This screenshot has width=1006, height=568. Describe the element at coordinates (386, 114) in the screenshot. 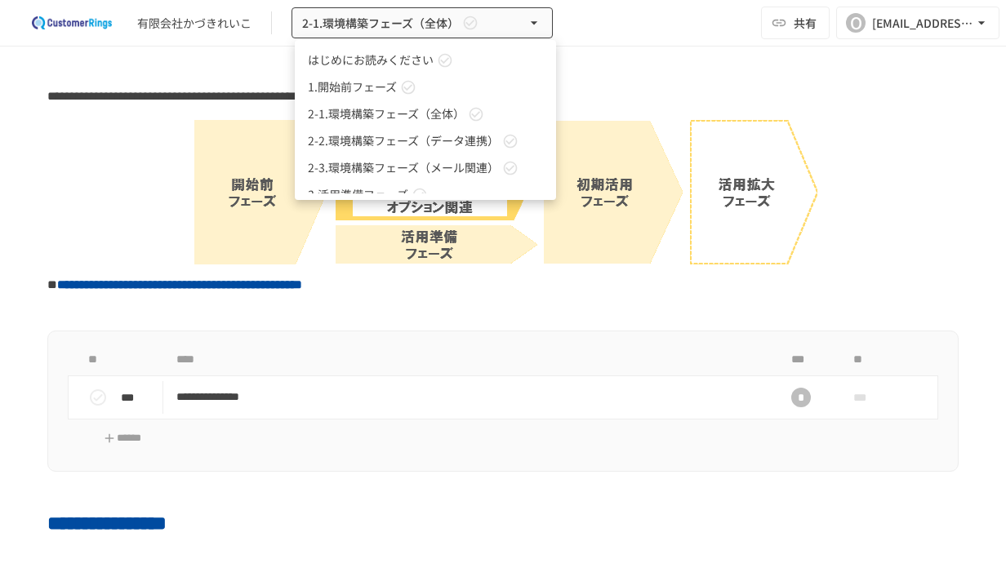

I see `span: 2-1.環境構築フェーズ（全体）` at that location.